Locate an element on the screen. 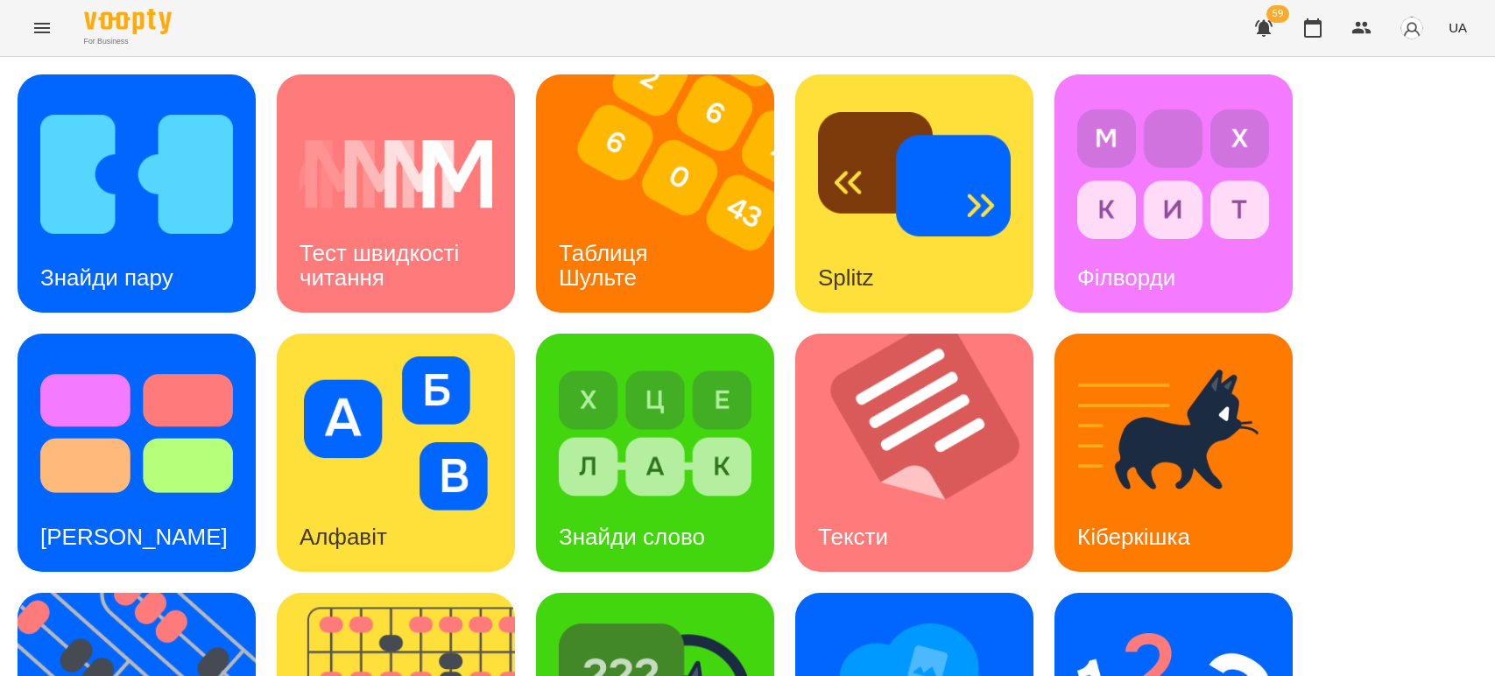 This screenshot has height=676, width=1495. img: Знайди слово is located at coordinates (655, 434).